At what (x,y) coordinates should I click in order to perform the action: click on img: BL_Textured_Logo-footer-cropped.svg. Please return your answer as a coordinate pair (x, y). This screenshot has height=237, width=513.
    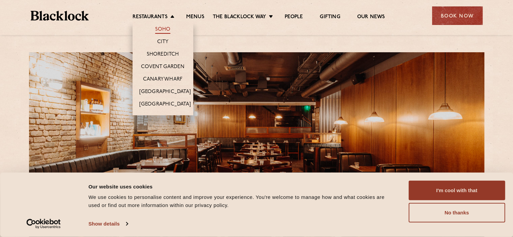
    Looking at the image, I should click on (60, 16).